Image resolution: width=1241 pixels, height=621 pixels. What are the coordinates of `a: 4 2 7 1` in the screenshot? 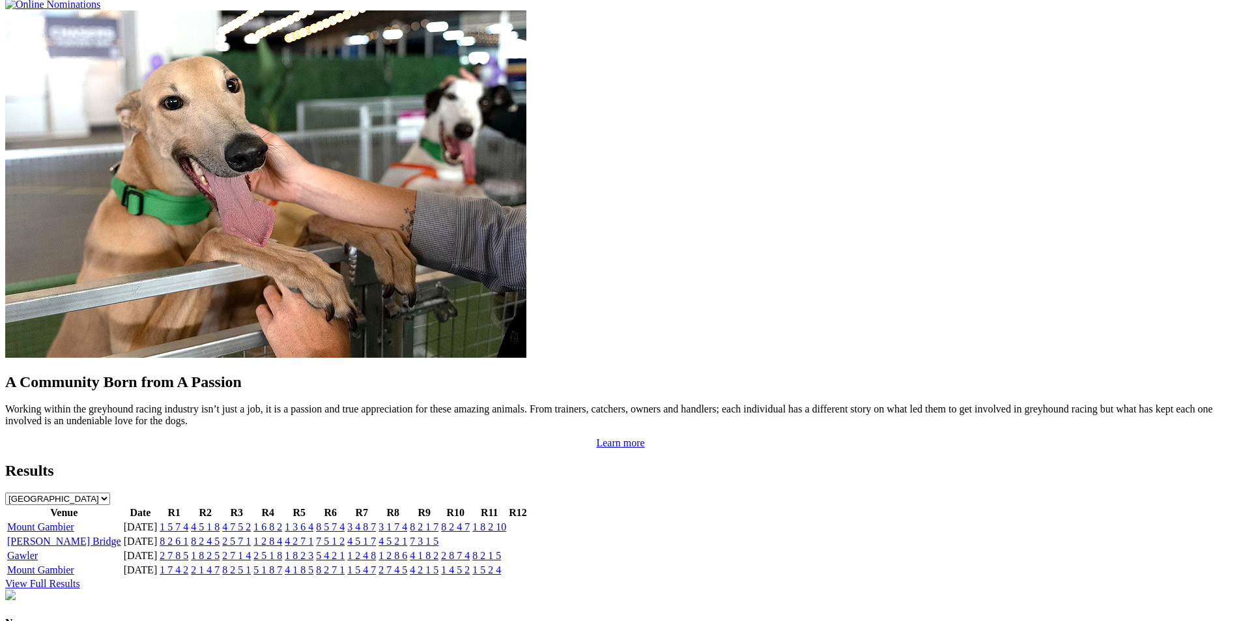 It's located at (299, 540).